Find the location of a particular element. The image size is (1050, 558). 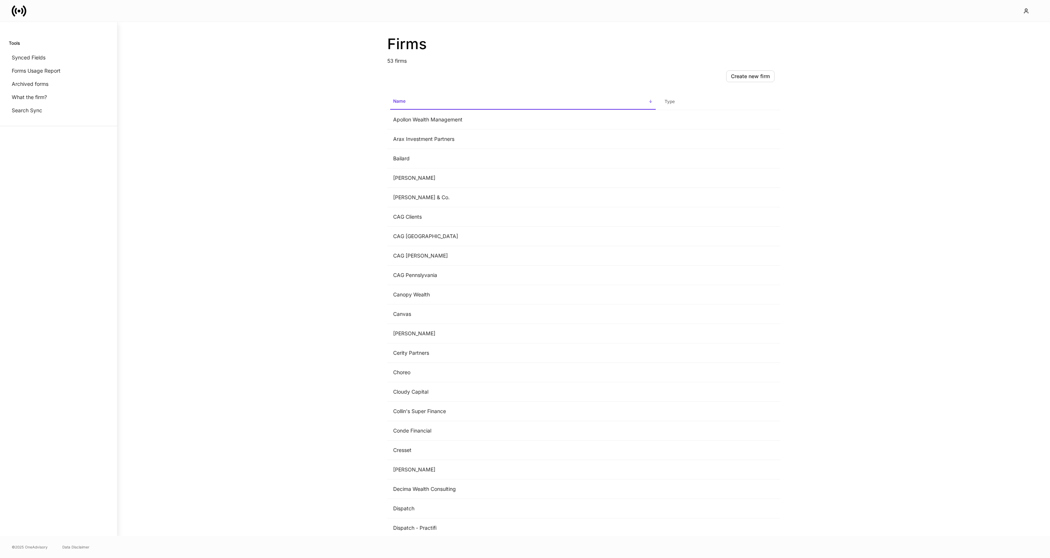

td: Choreo is located at coordinates (523, 372).